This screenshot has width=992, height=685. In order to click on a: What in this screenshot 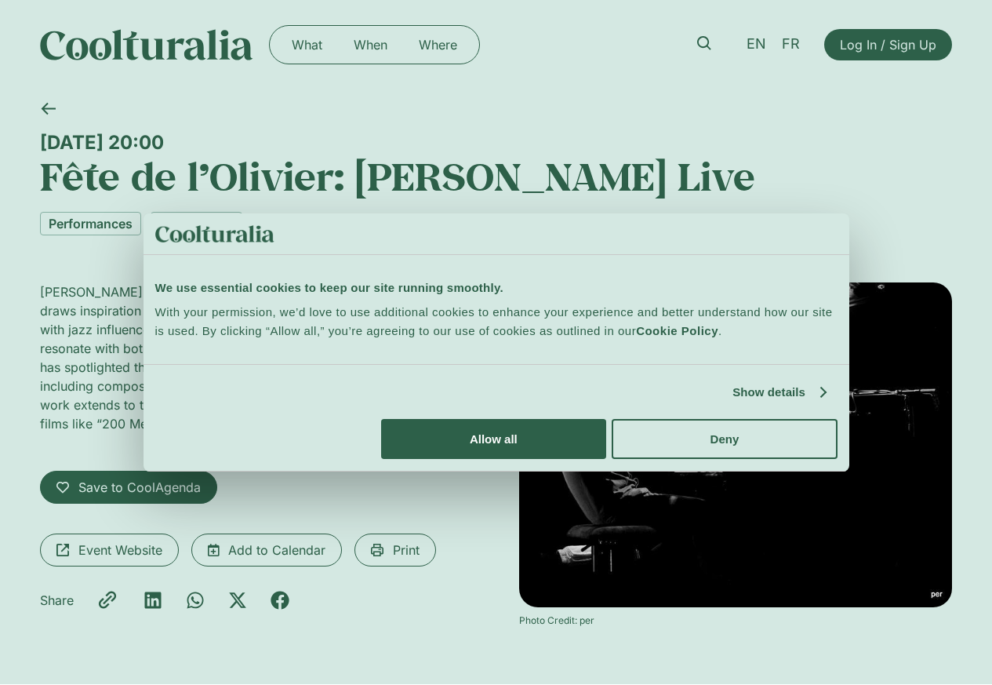, I will do `click(307, 45)`.